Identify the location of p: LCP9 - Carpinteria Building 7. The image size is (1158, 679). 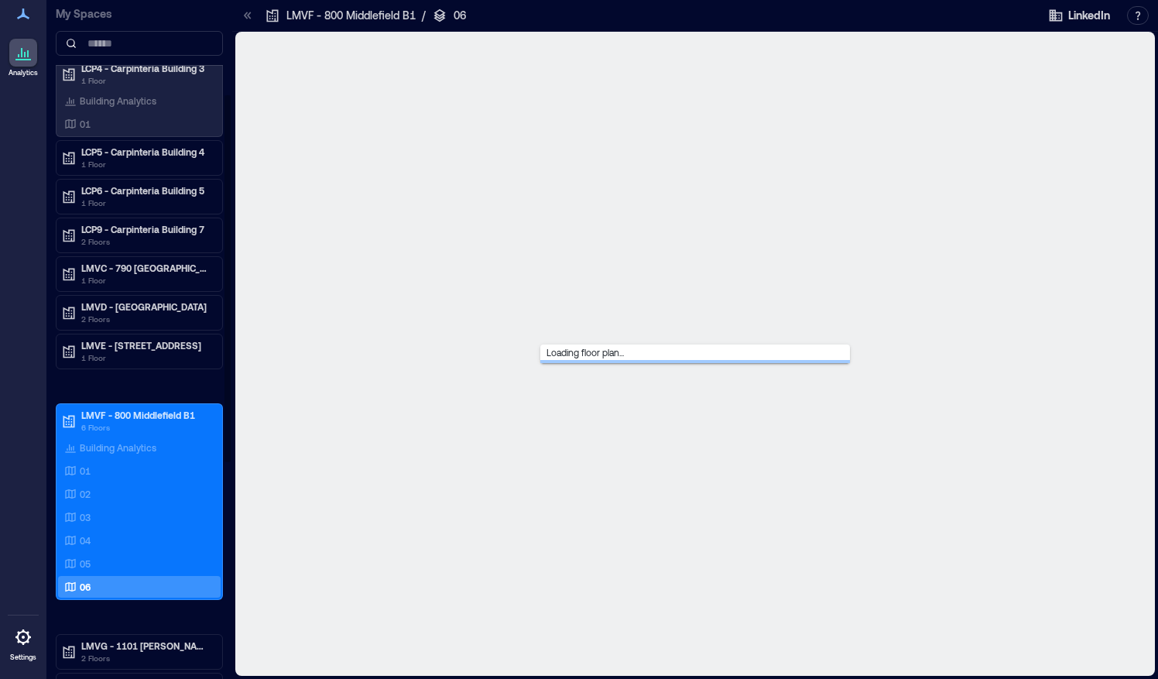
(146, 229).